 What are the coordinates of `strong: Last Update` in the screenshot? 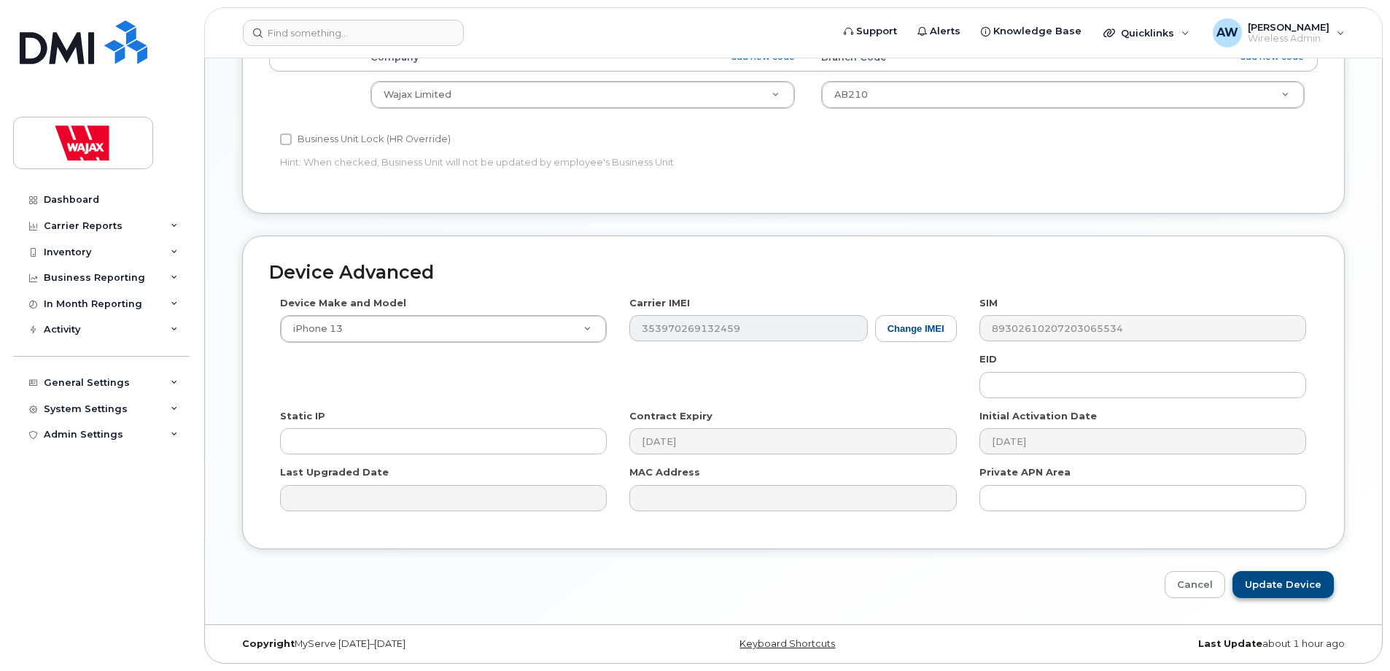 It's located at (1230, 643).